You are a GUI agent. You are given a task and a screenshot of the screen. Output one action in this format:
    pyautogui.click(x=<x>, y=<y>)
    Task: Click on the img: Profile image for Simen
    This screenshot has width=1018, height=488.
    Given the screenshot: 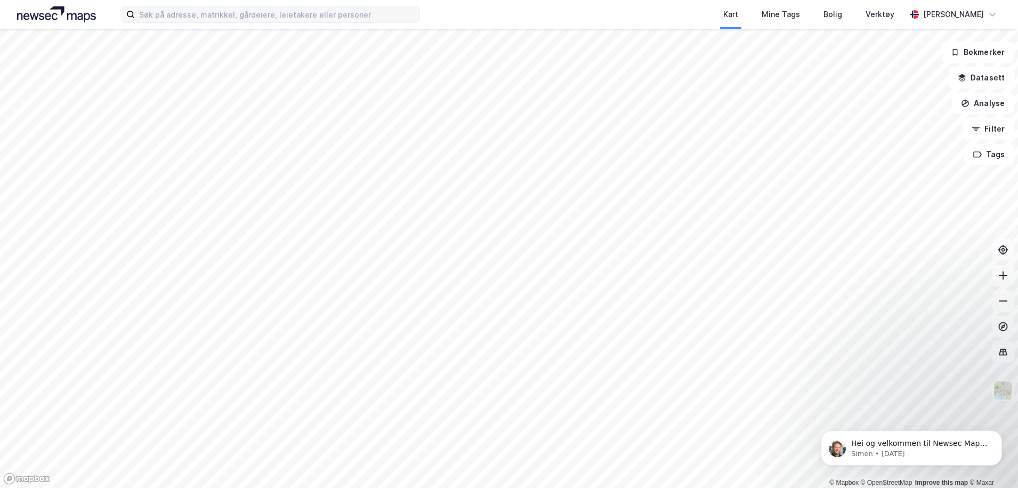 What is the action you would take?
    pyautogui.click(x=32, y=40)
    